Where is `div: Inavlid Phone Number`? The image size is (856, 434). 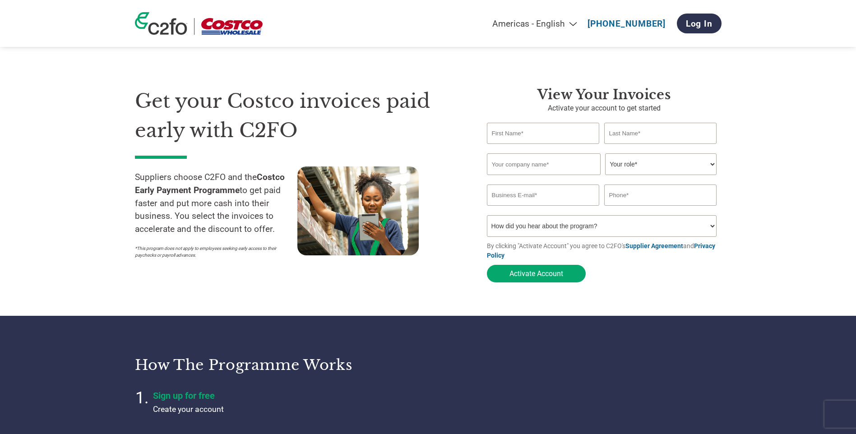 div: Inavlid Phone Number is located at coordinates (660, 209).